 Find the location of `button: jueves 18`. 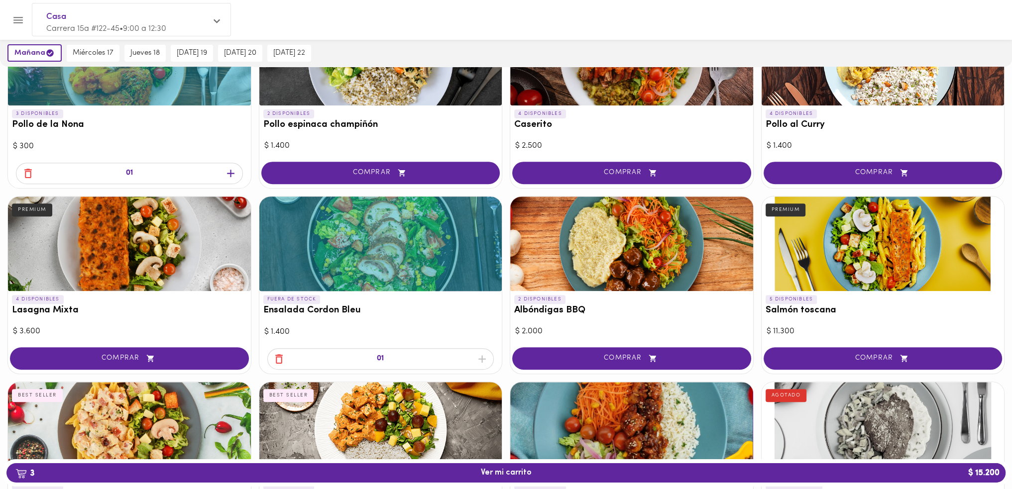

button: jueves 18 is located at coordinates (145, 53).